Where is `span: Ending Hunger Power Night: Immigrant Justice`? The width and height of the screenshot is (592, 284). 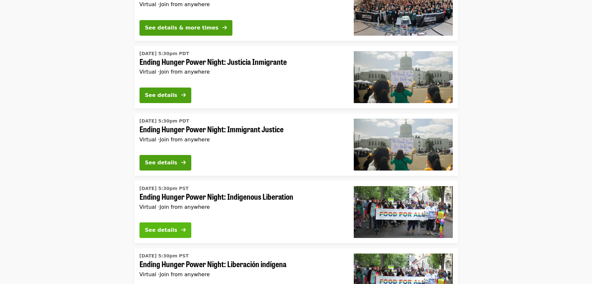 span: Ending Hunger Power Night: Immigrant Justice is located at coordinates (241, 129).